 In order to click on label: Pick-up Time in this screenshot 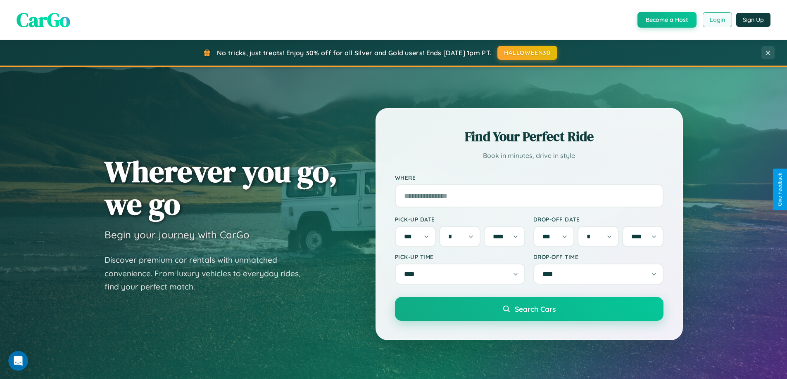, I will do `click(460, 257)`.